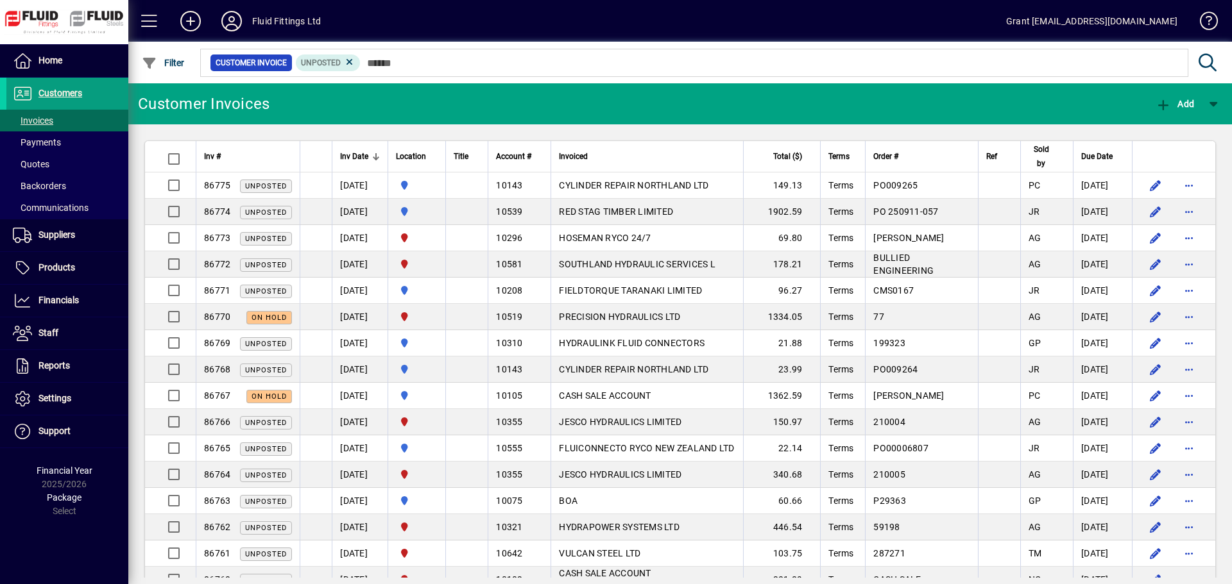 The height and width of the screenshot is (584, 1232). I want to click on td: 1902.59, so click(781, 212).